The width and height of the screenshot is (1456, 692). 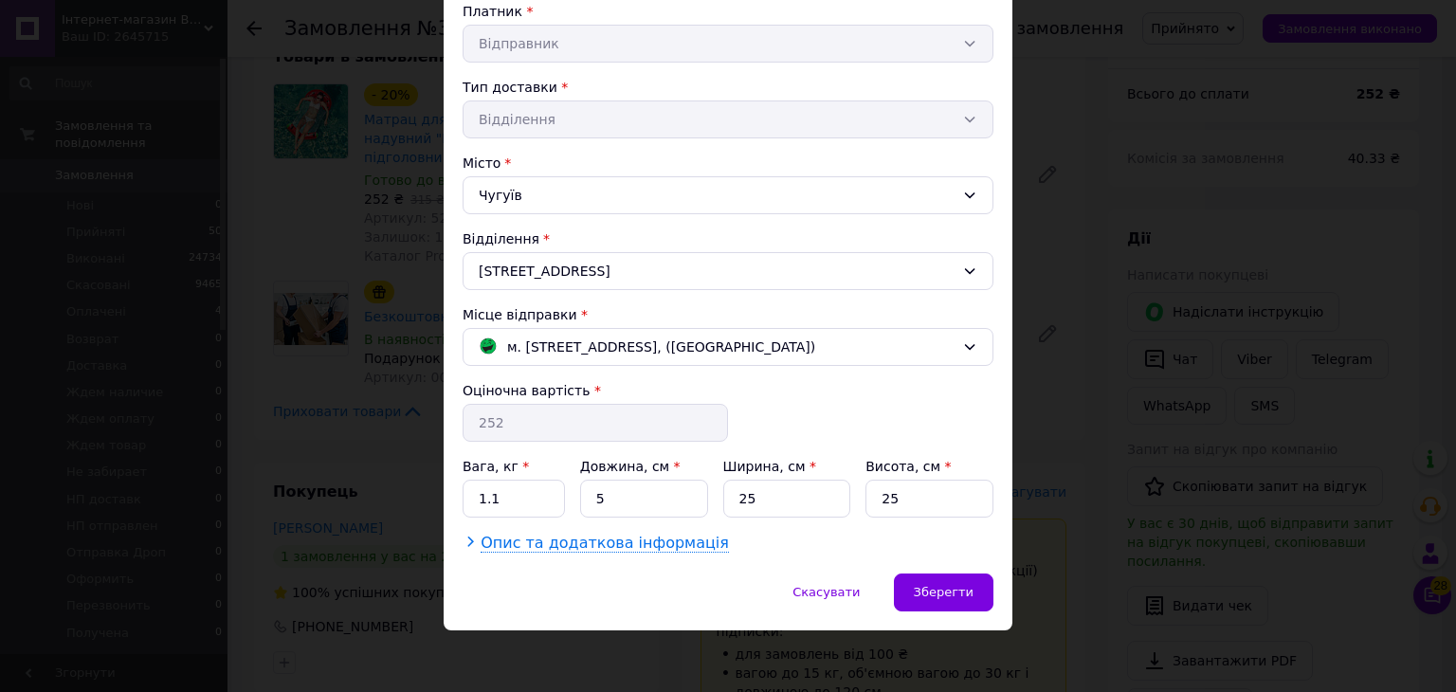 What do you see at coordinates (770, 466) in the screenshot?
I see `label: Ширина, см` at bounding box center [770, 466].